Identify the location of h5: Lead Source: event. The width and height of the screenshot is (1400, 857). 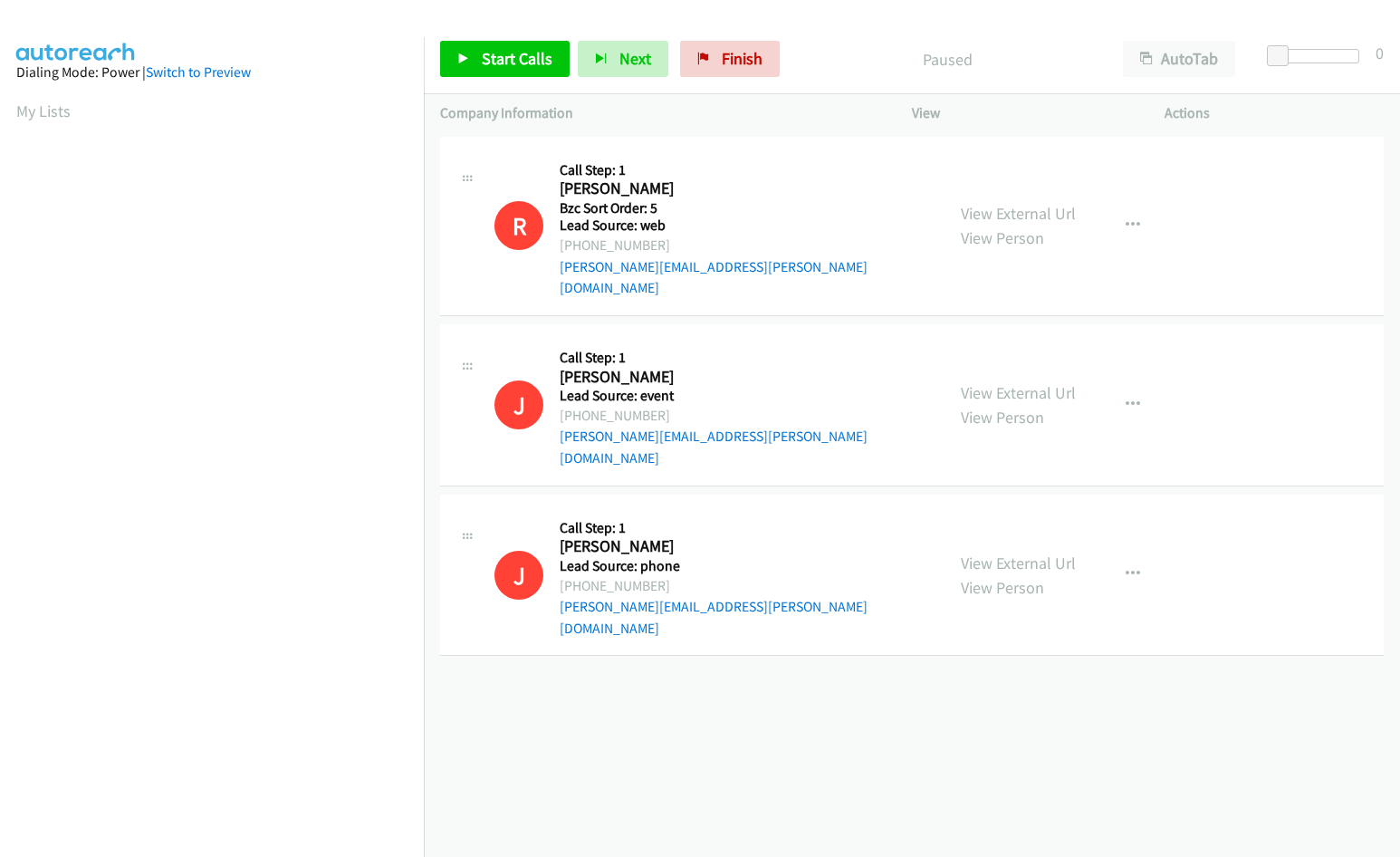
(743, 396).